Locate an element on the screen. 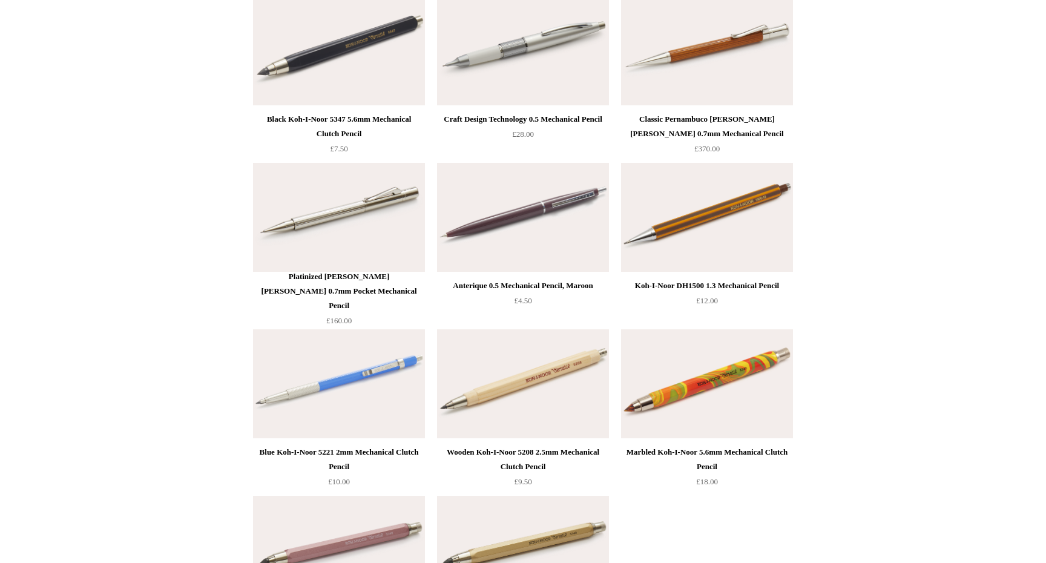 This screenshot has width=1046, height=563. div: Wooden Koh-I-Noor 5208 2.5mm Mechanical Clutch Pencil is located at coordinates (523, 459).